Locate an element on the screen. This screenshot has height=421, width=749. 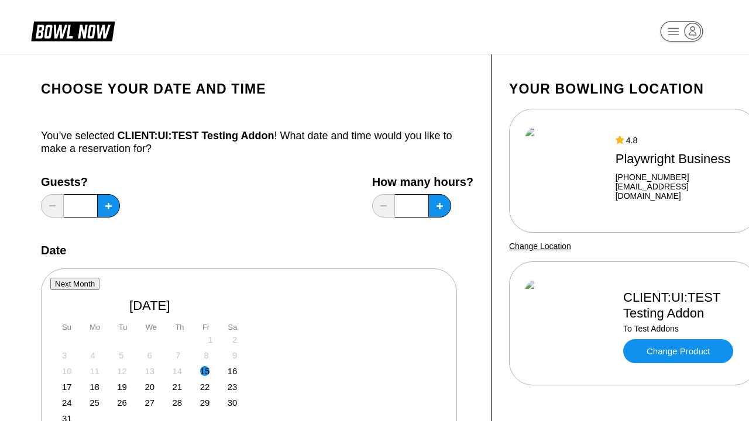
div: Choose Tuesday, August 26th, 2025 is located at coordinates (122, 403).